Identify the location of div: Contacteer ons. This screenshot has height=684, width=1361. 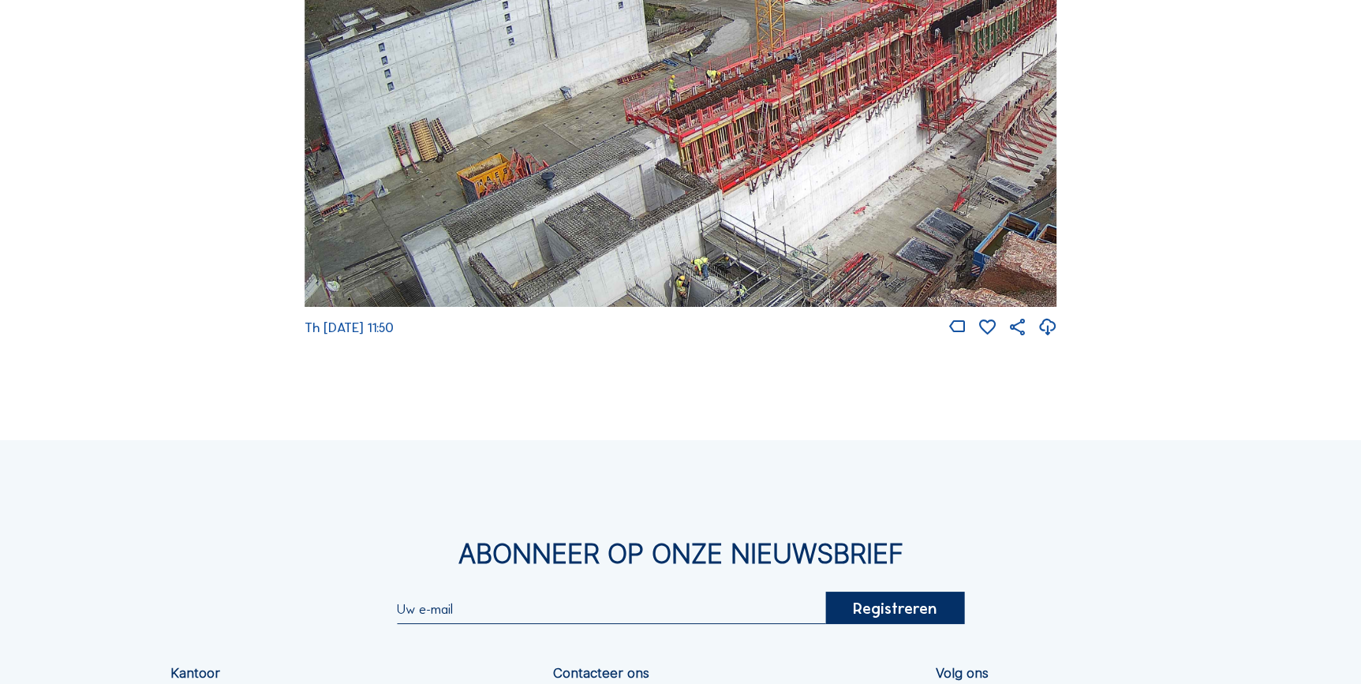
(601, 673).